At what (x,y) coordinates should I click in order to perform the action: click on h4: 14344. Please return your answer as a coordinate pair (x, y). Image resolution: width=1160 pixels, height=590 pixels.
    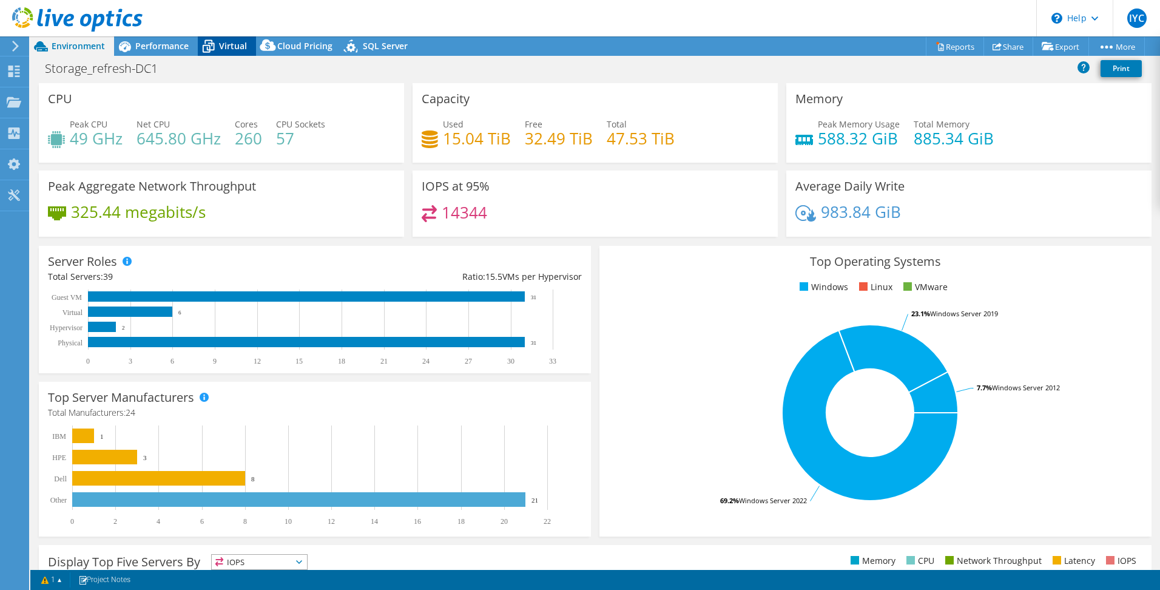
    Looking at the image, I should click on (464, 212).